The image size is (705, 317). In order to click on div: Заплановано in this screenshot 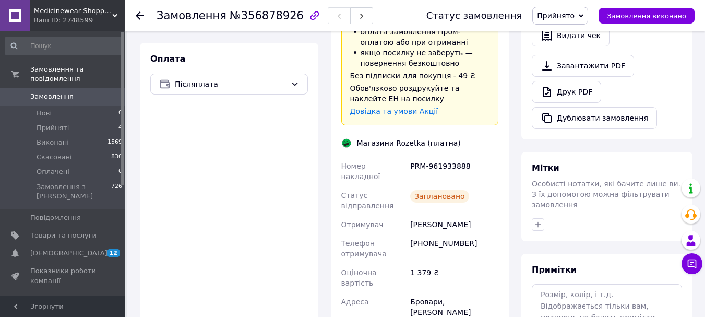, I will do `click(439, 196)`.